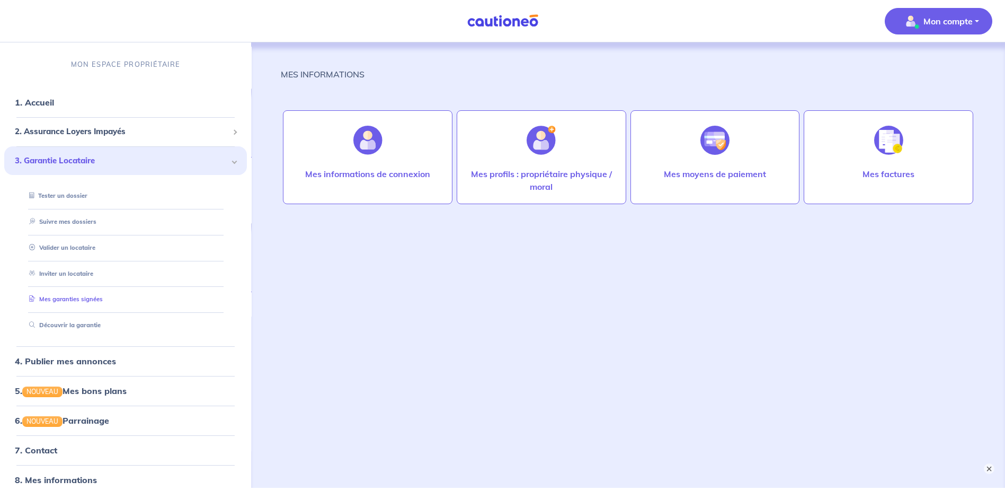  What do you see at coordinates (56, 196) in the screenshot?
I see `a: Tester un dossier` at bounding box center [56, 196].